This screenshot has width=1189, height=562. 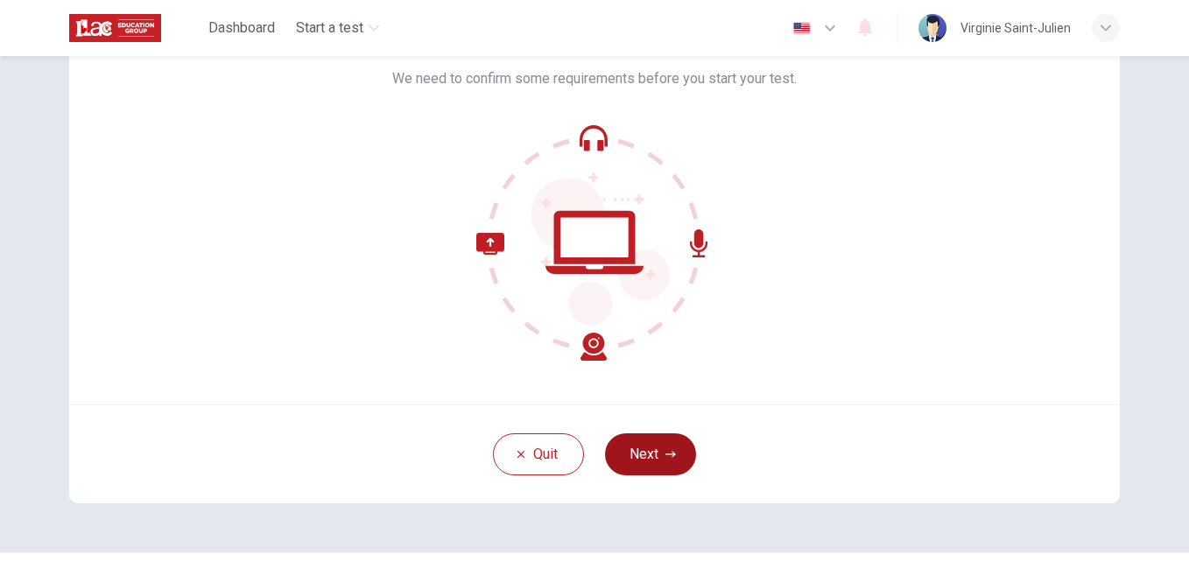 What do you see at coordinates (801, 28) in the screenshot?
I see `img: en` at bounding box center [801, 28].